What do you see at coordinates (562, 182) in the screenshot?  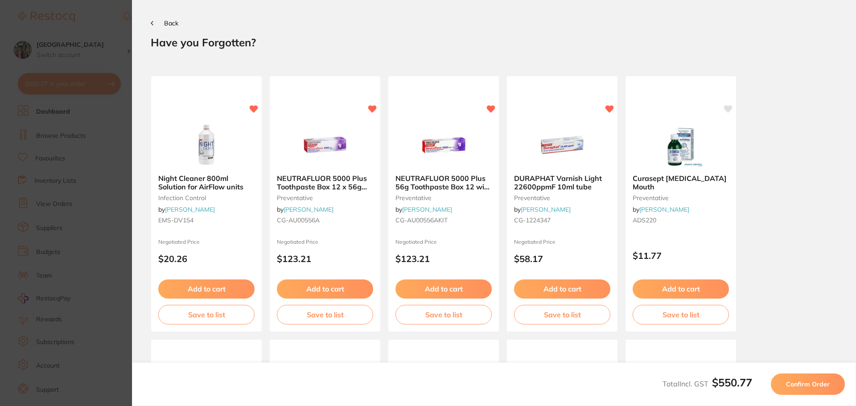 I see `b: DURAPHAT Varnish Light 22600ppmF 10ml tube` at bounding box center [562, 182].